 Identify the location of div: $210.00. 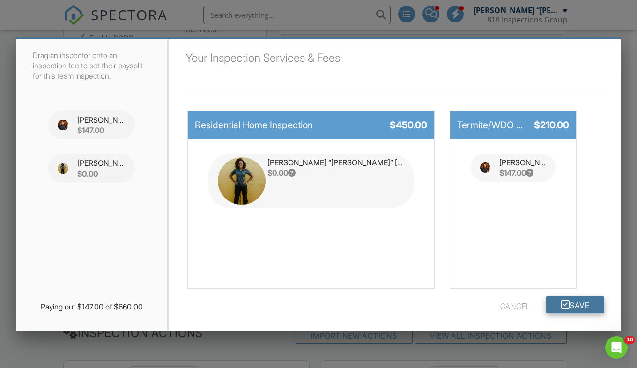
(546, 125).